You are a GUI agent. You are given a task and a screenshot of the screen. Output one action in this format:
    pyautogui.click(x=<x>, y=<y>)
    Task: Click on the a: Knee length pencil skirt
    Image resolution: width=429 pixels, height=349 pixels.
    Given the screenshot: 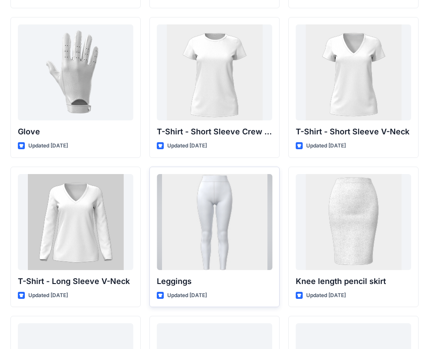 What is the action you would take?
    pyautogui.click(x=354, y=222)
    